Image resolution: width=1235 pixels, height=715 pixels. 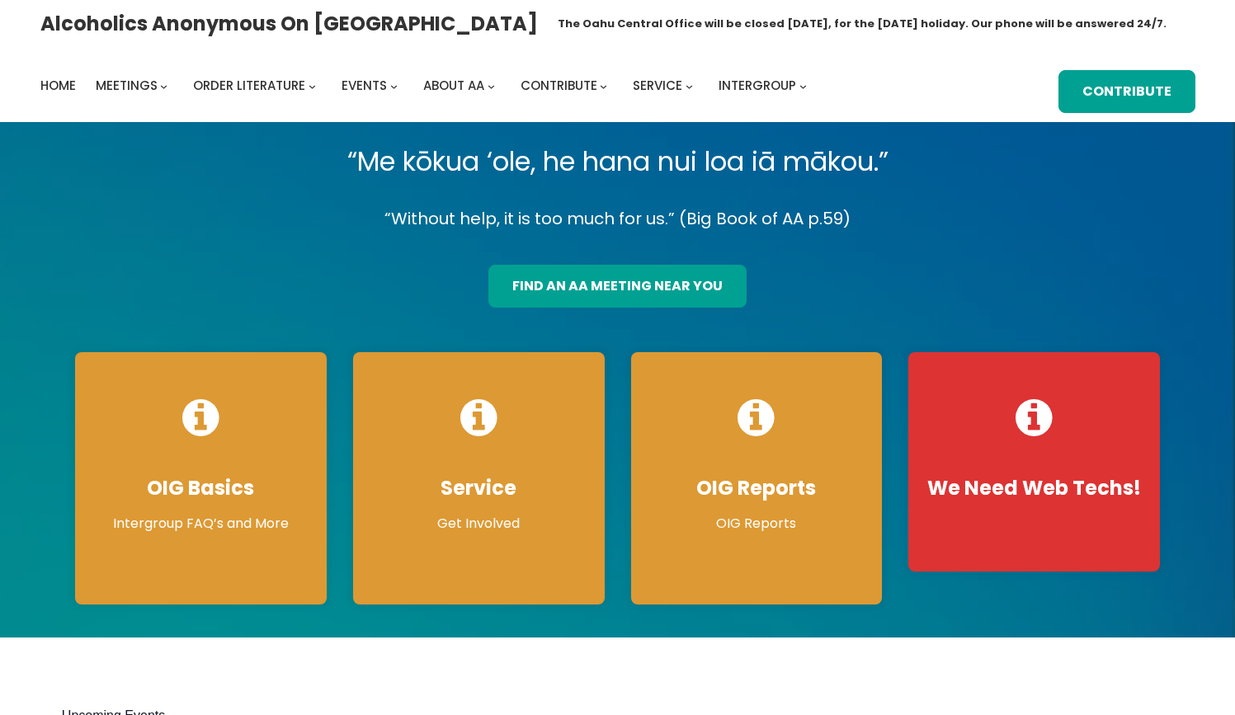 What do you see at coordinates (312, 85) in the screenshot?
I see `button: Order Literature submenu` at bounding box center [312, 85].